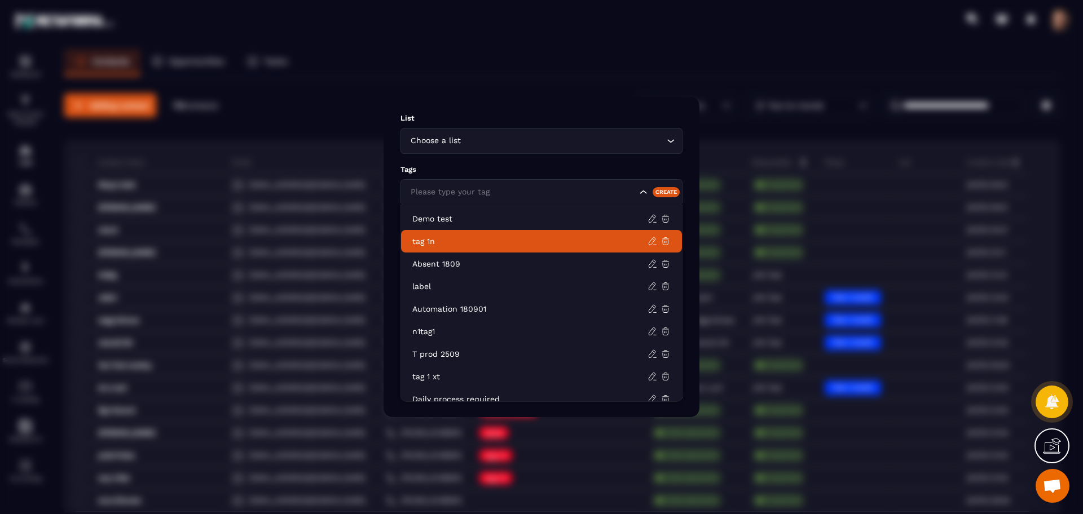 The height and width of the screenshot is (514, 1083). Describe the element at coordinates (530, 287) in the screenshot. I see `p: label` at that location.